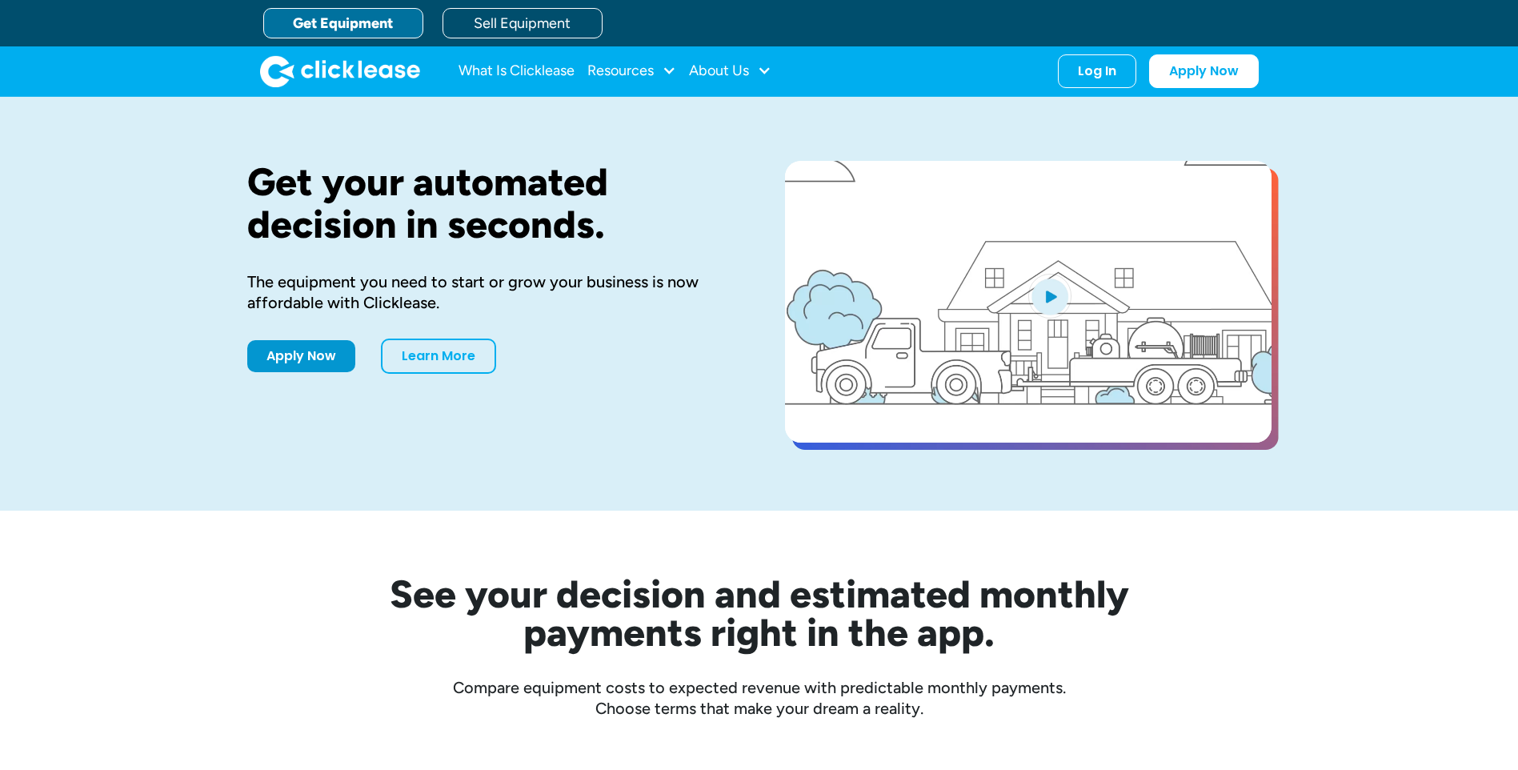 This screenshot has height=770, width=1518. Describe the element at coordinates (523, 23) in the screenshot. I see `a: Sell Equipment` at that location.